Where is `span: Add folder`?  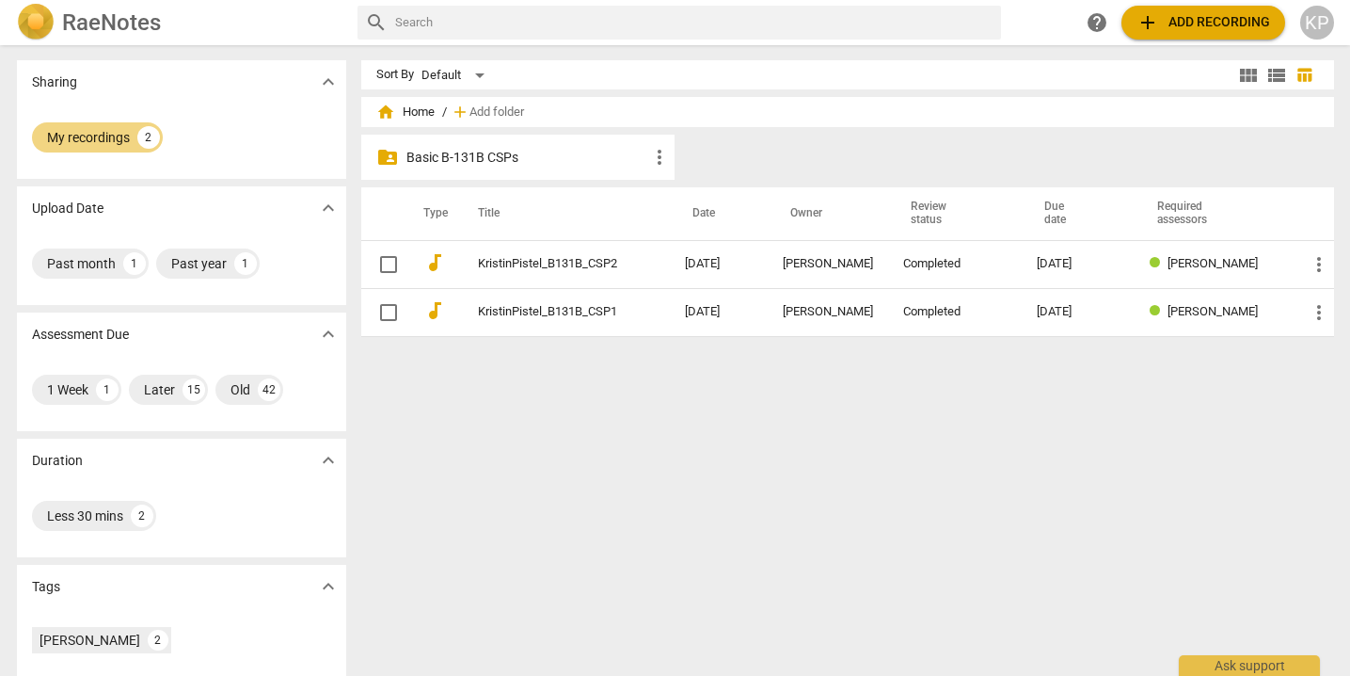 span: Add folder is located at coordinates (497, 112).